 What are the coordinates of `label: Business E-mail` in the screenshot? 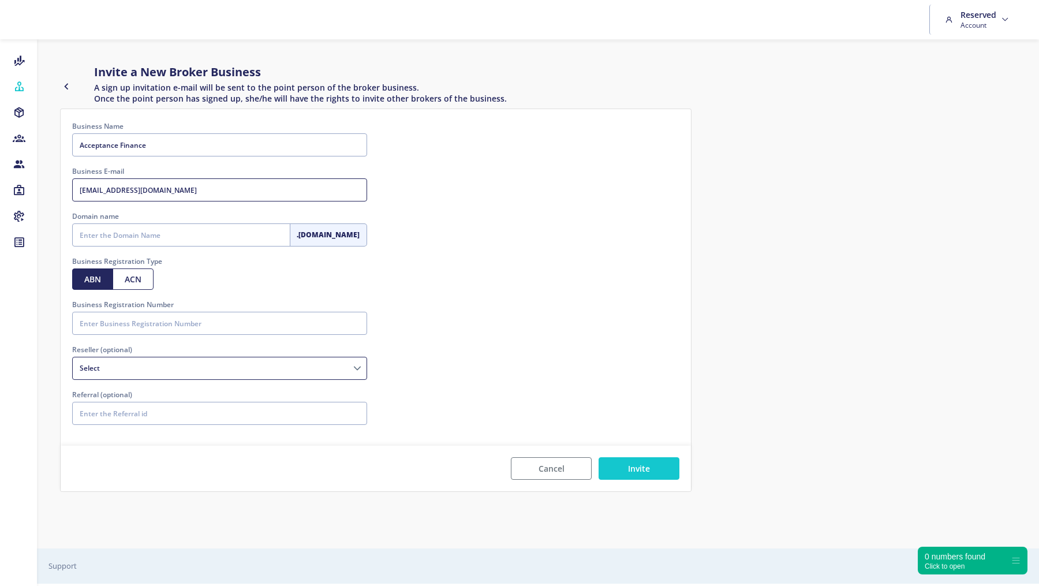 It's located at (219, 171).